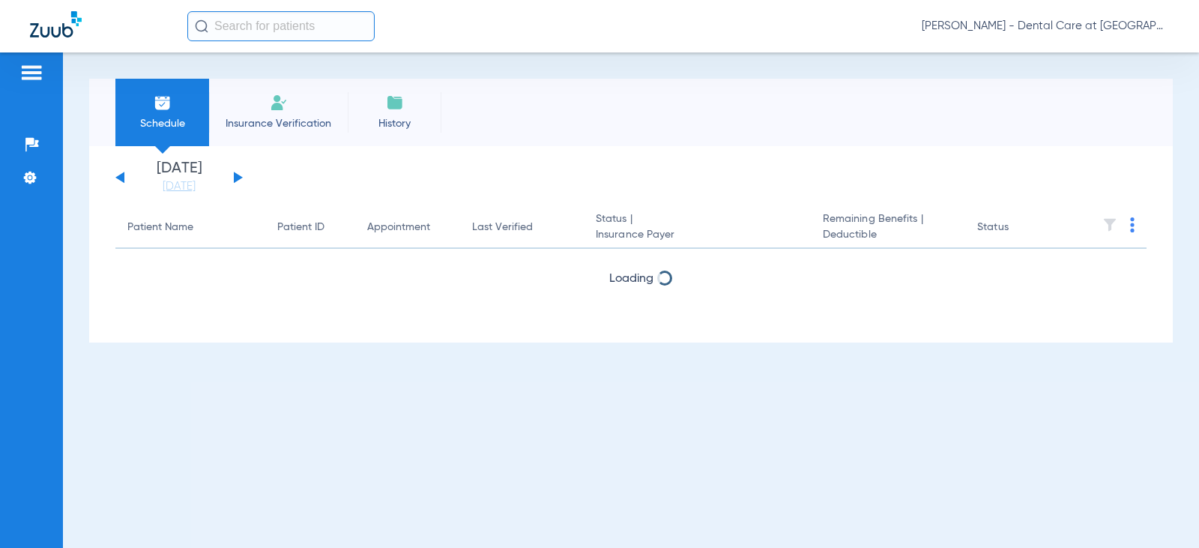  I want to click on img: group-dot-blue.svg, so click(1133, 225).